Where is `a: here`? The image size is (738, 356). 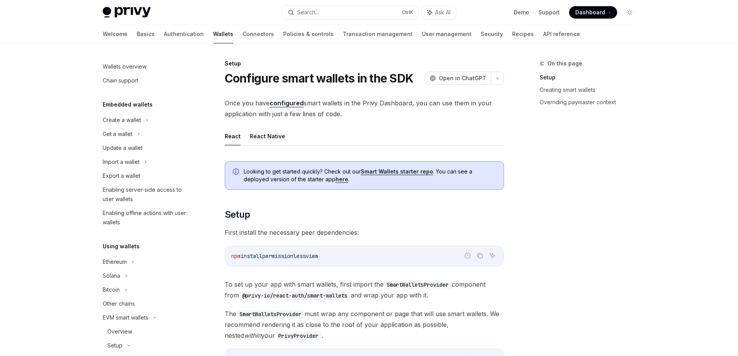 a: here is located at coordinates (342, 179).